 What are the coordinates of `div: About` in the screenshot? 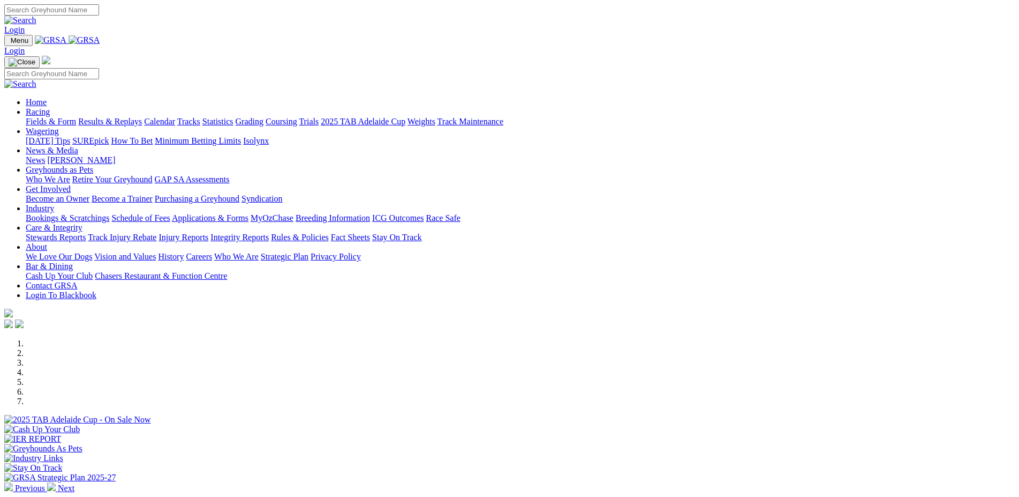 It's located at (520, 257).